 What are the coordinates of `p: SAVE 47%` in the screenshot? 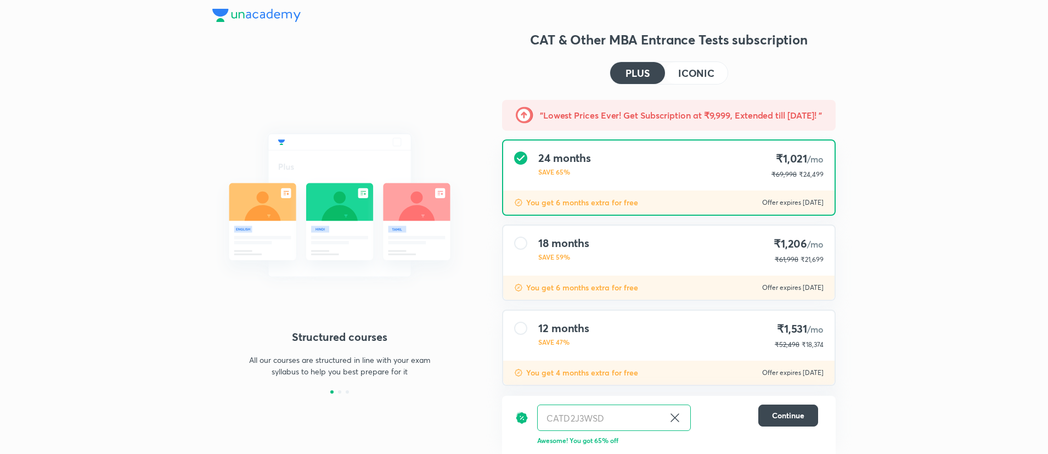 It's located at (563, 342).